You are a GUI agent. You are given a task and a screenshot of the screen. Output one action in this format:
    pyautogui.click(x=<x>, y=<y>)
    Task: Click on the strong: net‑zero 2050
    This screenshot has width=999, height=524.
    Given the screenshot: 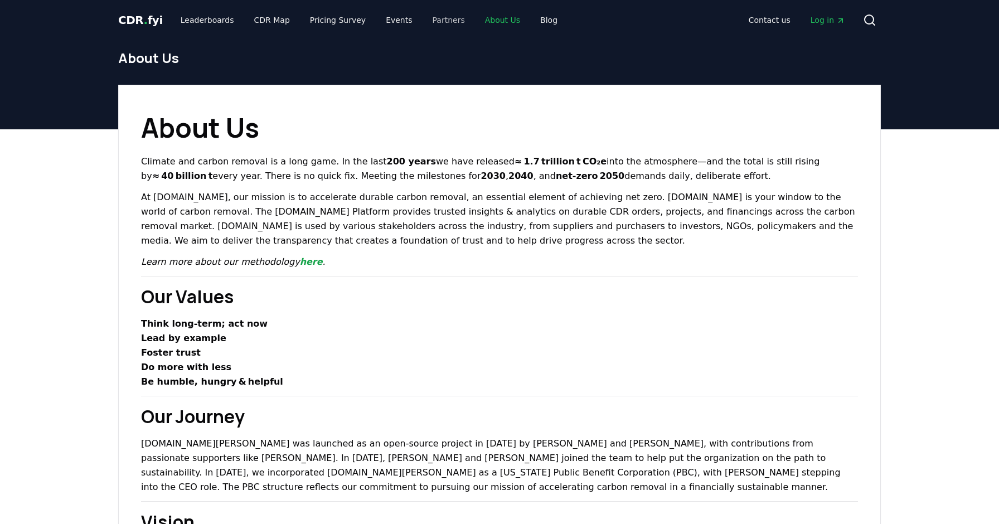 What is the action you would take?
    pyautogui.click(x=590, y=176)
    